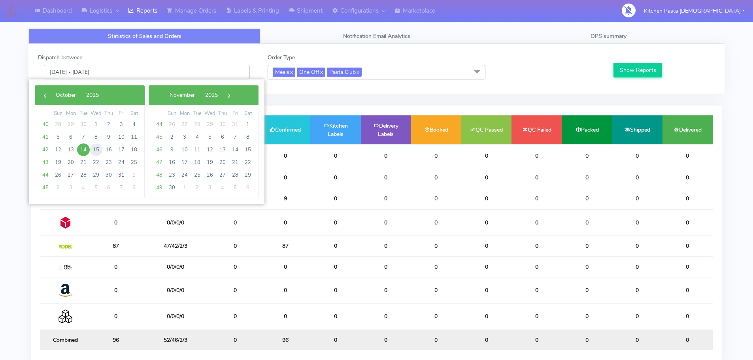 This screenshot has height=360, width=753. Describe the element at coordinates (248, 150) in the screenshot. I see `span: 15` at that location.